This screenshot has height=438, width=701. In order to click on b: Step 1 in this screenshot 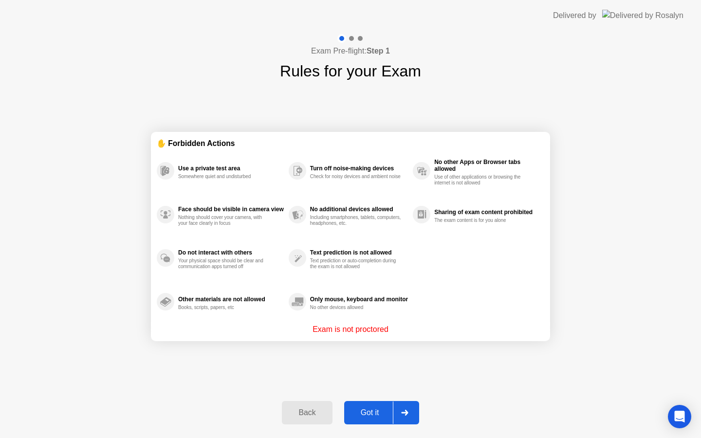, I will do `click(378, 51)`.